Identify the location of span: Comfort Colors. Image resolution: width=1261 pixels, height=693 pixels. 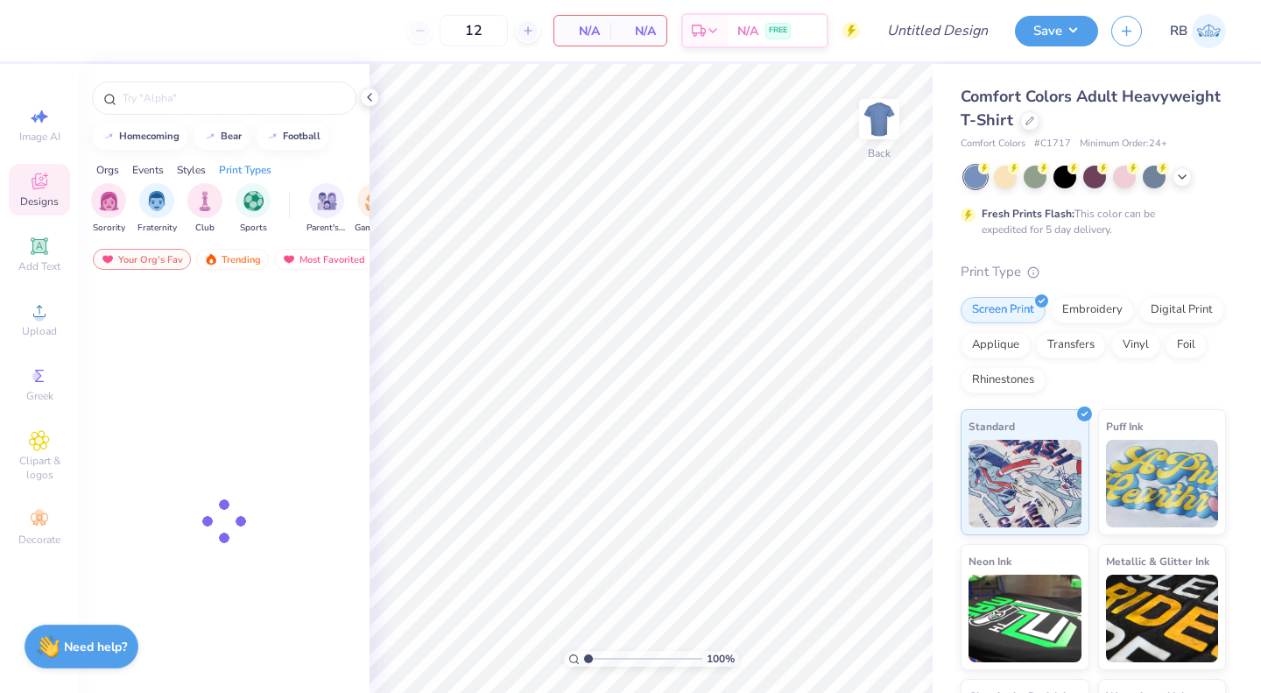
(993, 144).